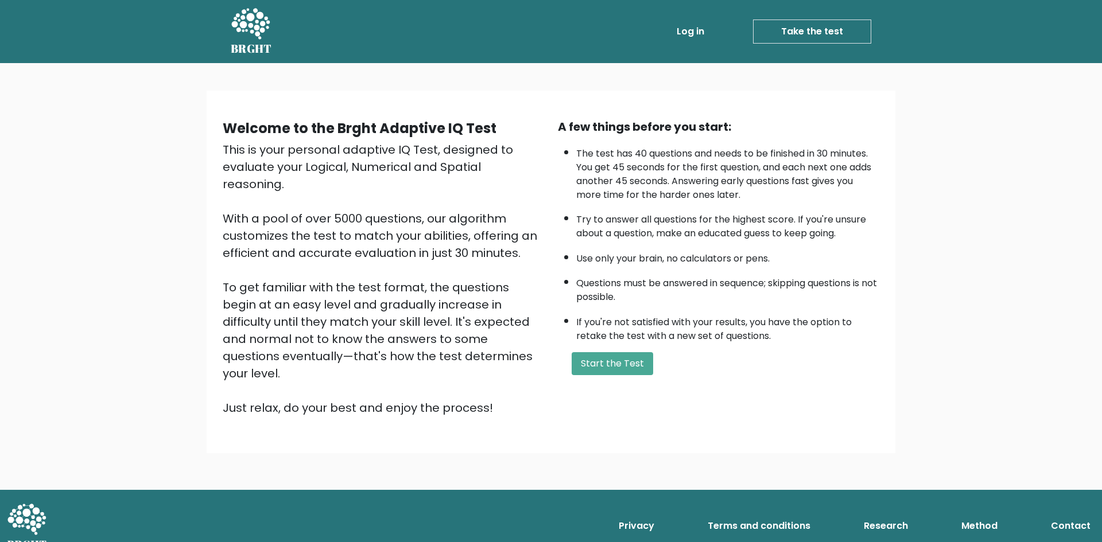 This screenshot has height=542, width=1102. What do you see at coordinates (251, 32) in the screenshot?
I see `a: BRGHT` at bounding box center [251, 32].